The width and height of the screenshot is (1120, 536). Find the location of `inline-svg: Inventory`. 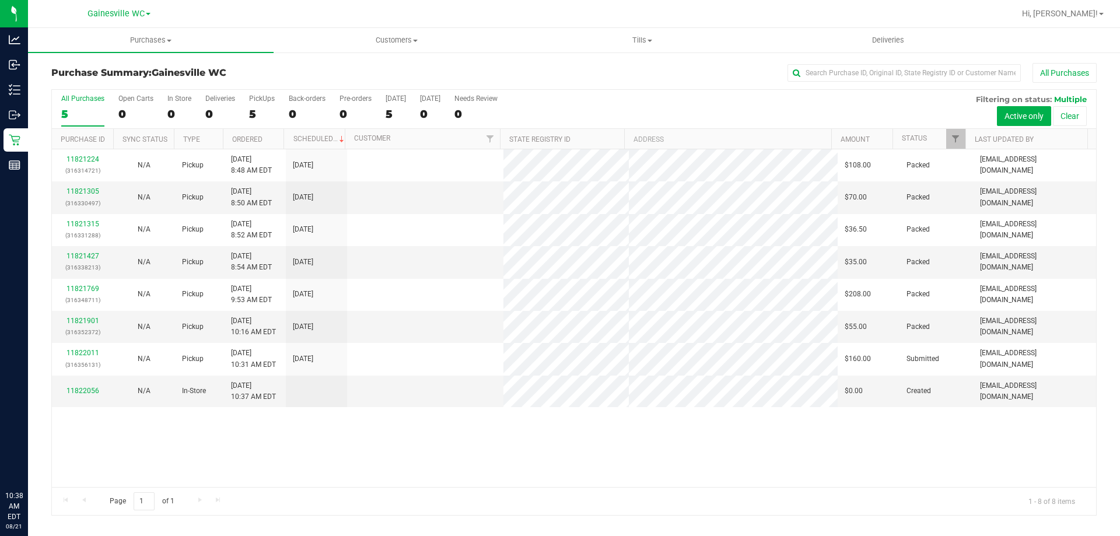

inline-svg: Inventory is located at coordinates (15, 90).